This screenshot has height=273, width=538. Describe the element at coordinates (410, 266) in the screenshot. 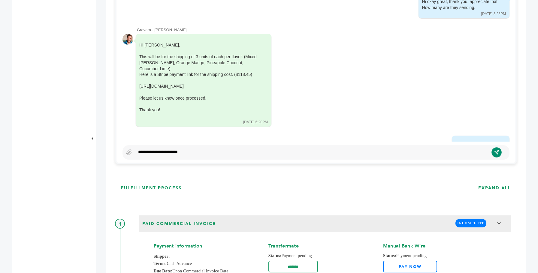

I see `a: Pay Now` at that location.